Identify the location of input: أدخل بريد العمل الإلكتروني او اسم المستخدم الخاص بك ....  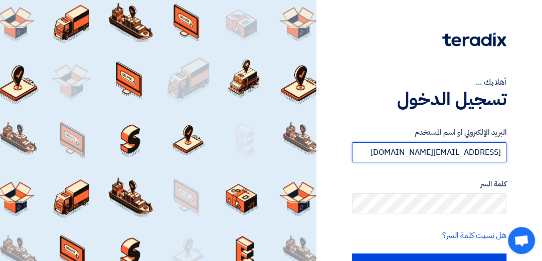
(429, 153).